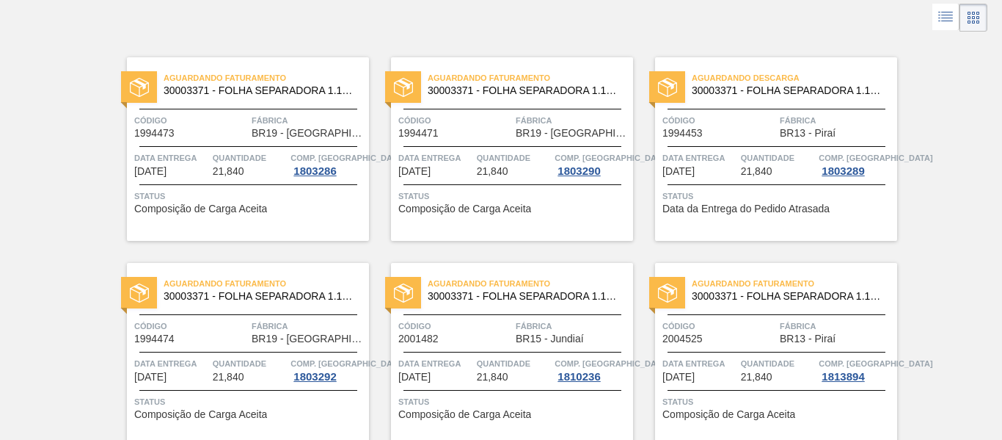 This screenshot has width=1002, height=440. I want to click on a: statusAguardando Descarga30003371 - FOLHA SEPARADORA 1.175 mm x 980 mm;Código1994453FábricaBR13 -..., so click(765, 149).